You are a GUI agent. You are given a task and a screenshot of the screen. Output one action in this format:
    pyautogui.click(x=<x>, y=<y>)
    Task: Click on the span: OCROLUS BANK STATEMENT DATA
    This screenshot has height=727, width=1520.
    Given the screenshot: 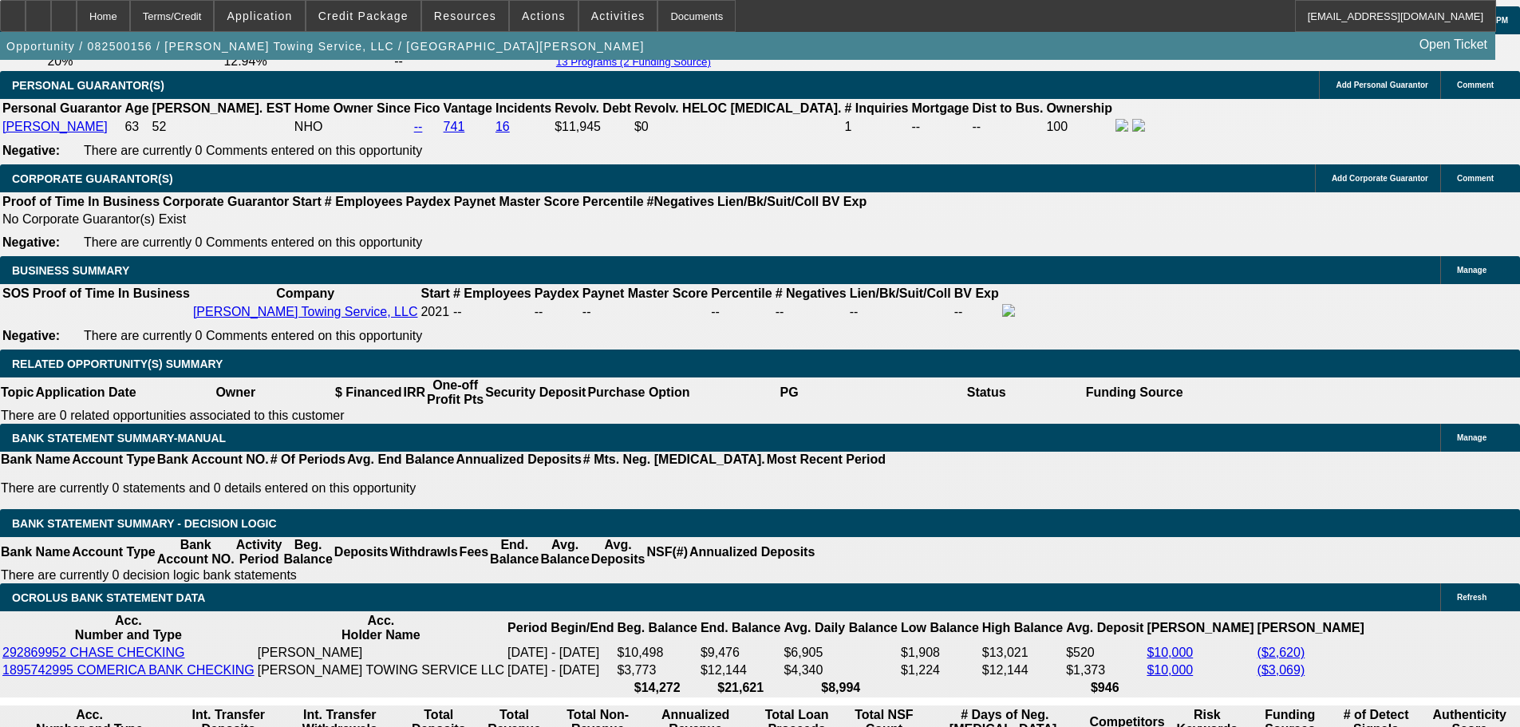 What is the action you would take?
    pyautogui.click(x=109, y=598)
    